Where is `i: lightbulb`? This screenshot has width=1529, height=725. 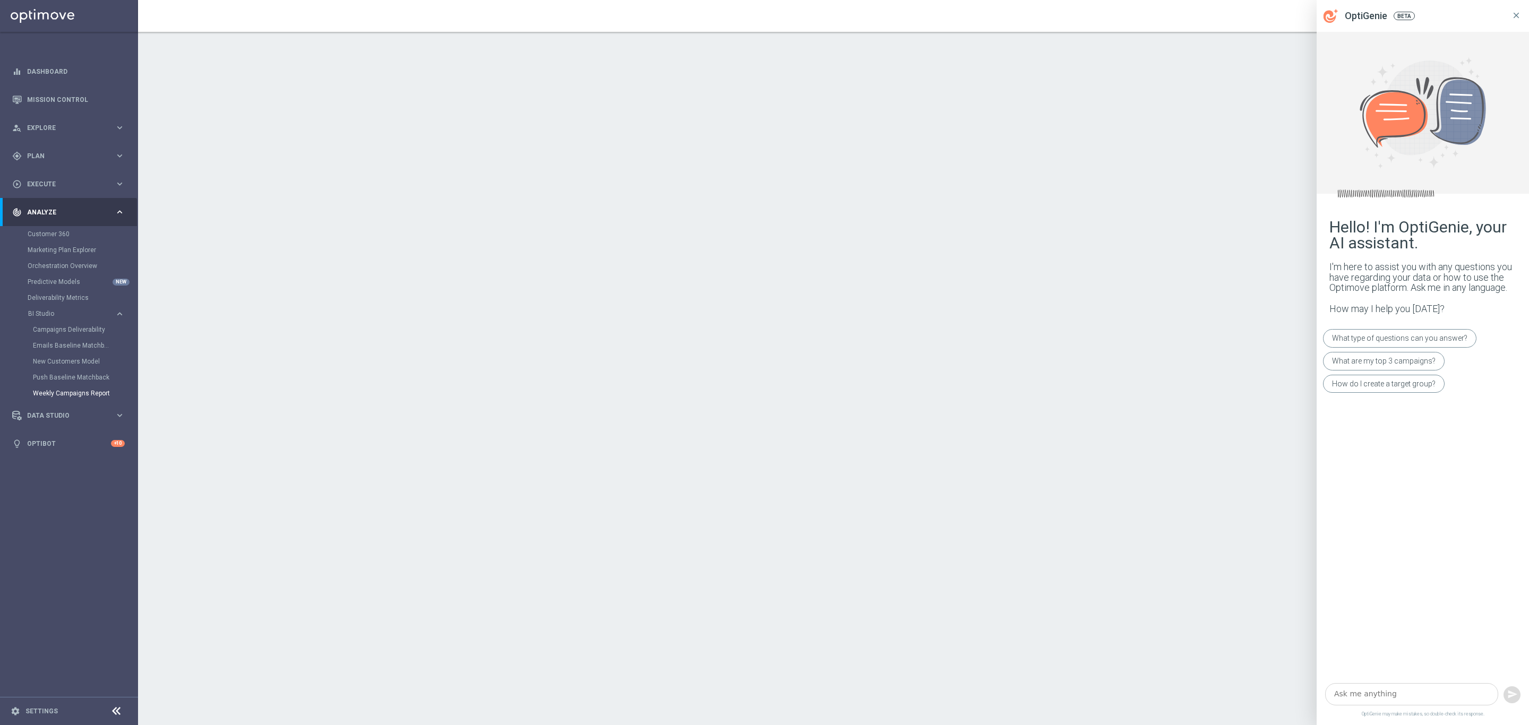 i: lightbulb is located at coordinates (17, 444).